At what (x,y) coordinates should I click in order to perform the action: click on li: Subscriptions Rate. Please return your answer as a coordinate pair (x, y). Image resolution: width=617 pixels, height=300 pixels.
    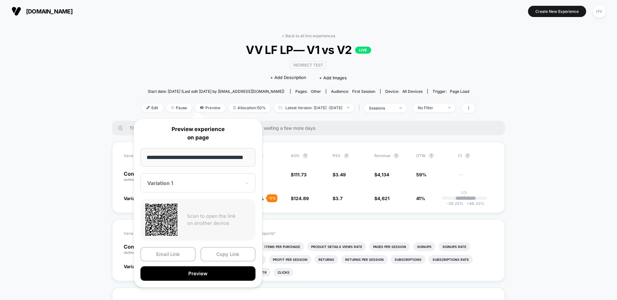
    Looking at the image, I should click on (451, 260).